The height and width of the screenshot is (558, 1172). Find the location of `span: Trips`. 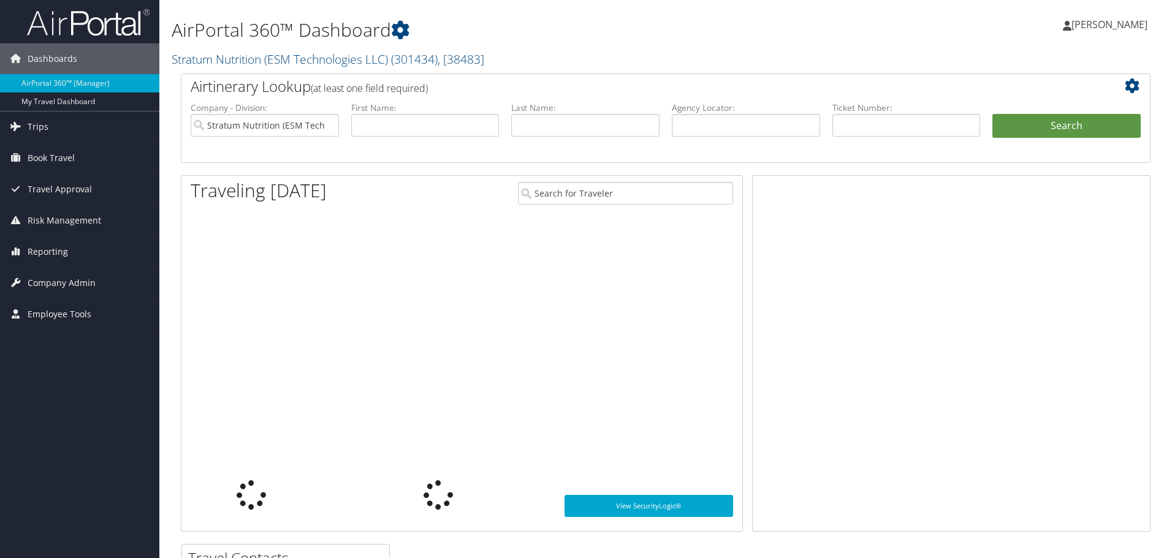

span: Trips is located at coordinates (38, 127).